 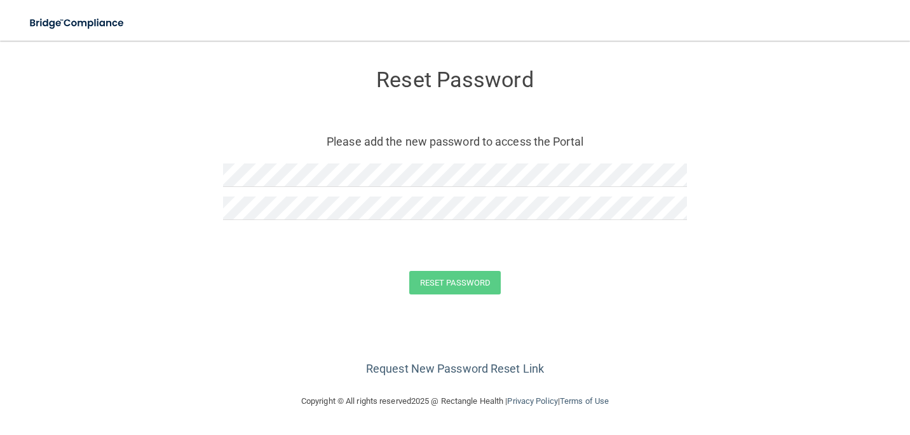 I want to click on a: Request New Password Reset Link, so click(x=455, y=368).